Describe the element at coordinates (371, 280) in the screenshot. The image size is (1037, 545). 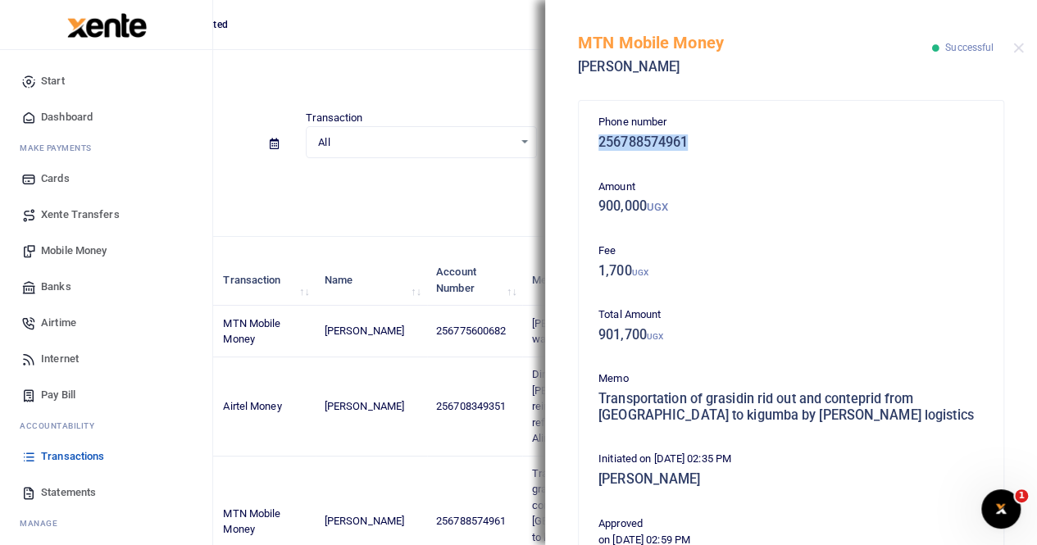
I see `th: Name: activate to sort column ascending` at that location.